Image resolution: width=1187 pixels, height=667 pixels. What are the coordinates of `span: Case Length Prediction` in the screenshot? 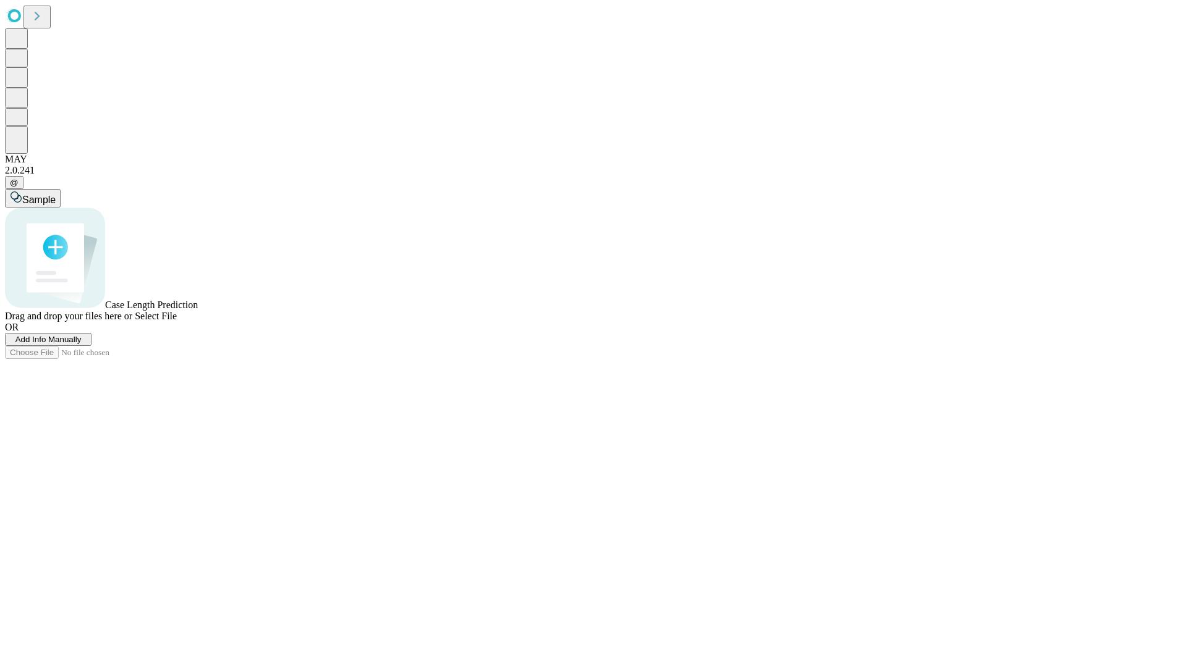 It's located at (151, 305).